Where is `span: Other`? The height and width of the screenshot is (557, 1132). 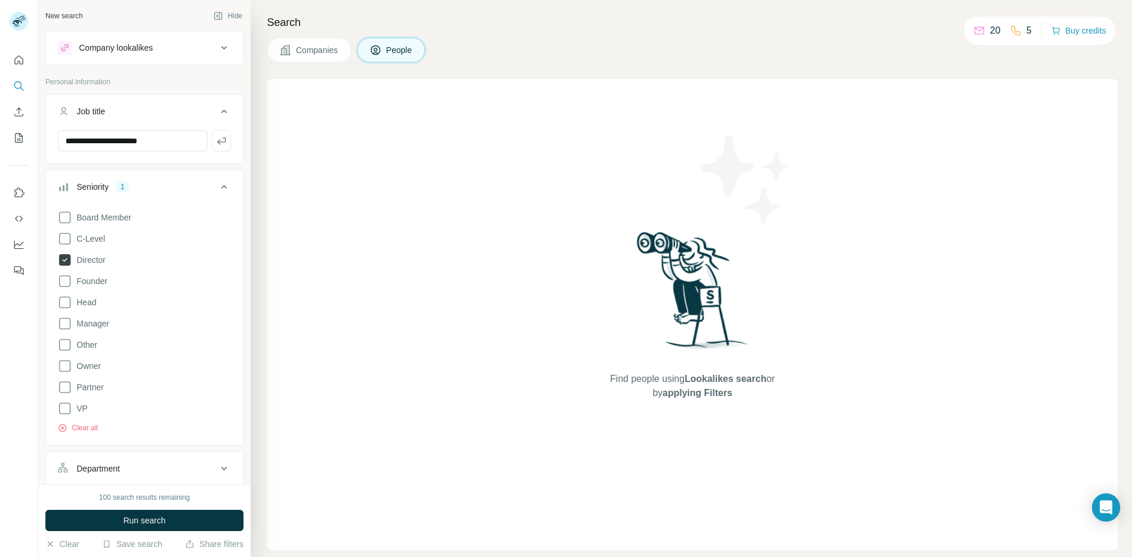
span: Other is located at coordinates (84, 345).